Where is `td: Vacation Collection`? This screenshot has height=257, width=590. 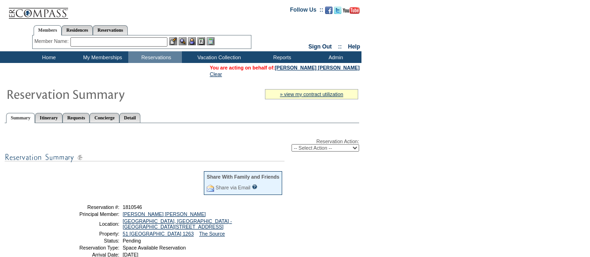 td: Vacation Collection is located at coordinates (218, 57).